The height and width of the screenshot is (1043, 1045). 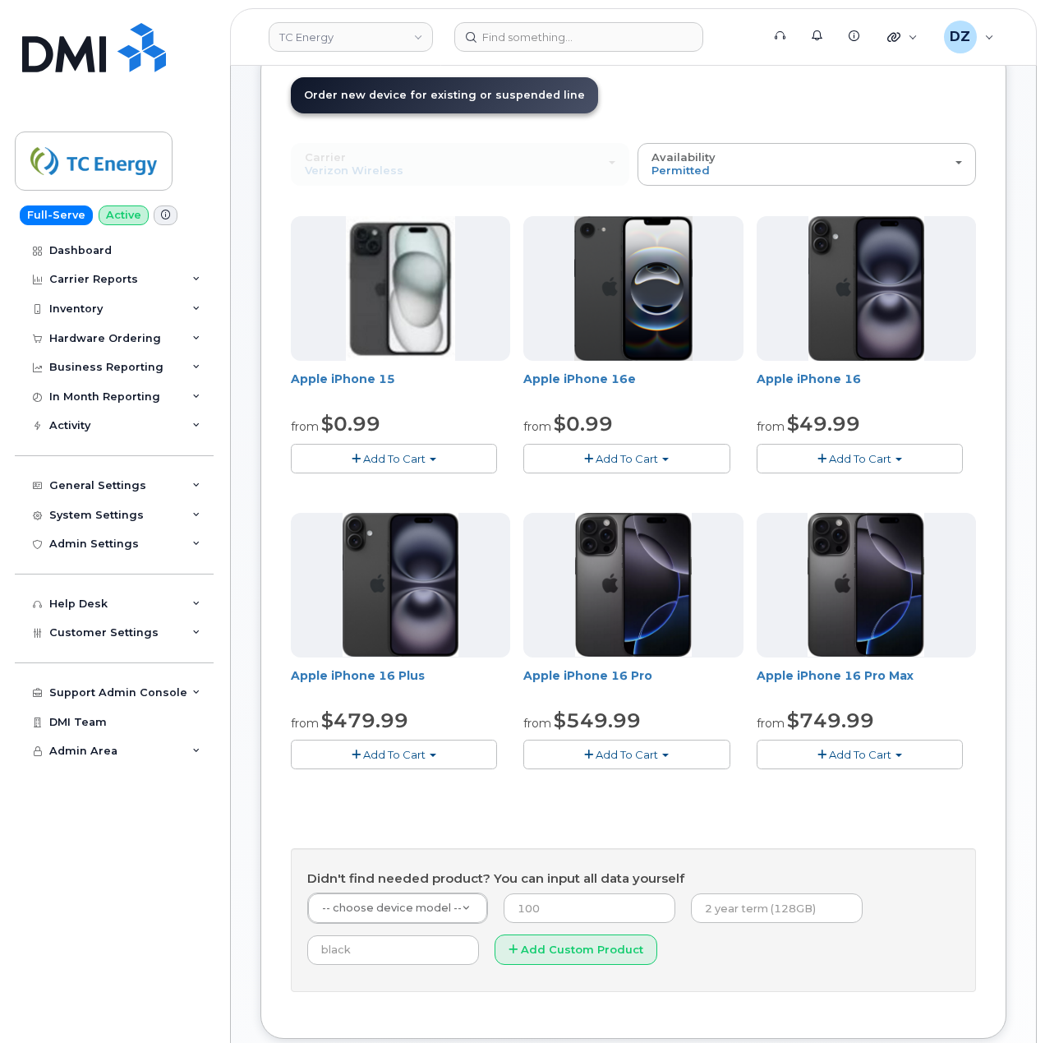 What do you see at coordinates (866, 387) in the screenshot?
I see `div: Apple iPhone 16` at bounding box center [866, 387].